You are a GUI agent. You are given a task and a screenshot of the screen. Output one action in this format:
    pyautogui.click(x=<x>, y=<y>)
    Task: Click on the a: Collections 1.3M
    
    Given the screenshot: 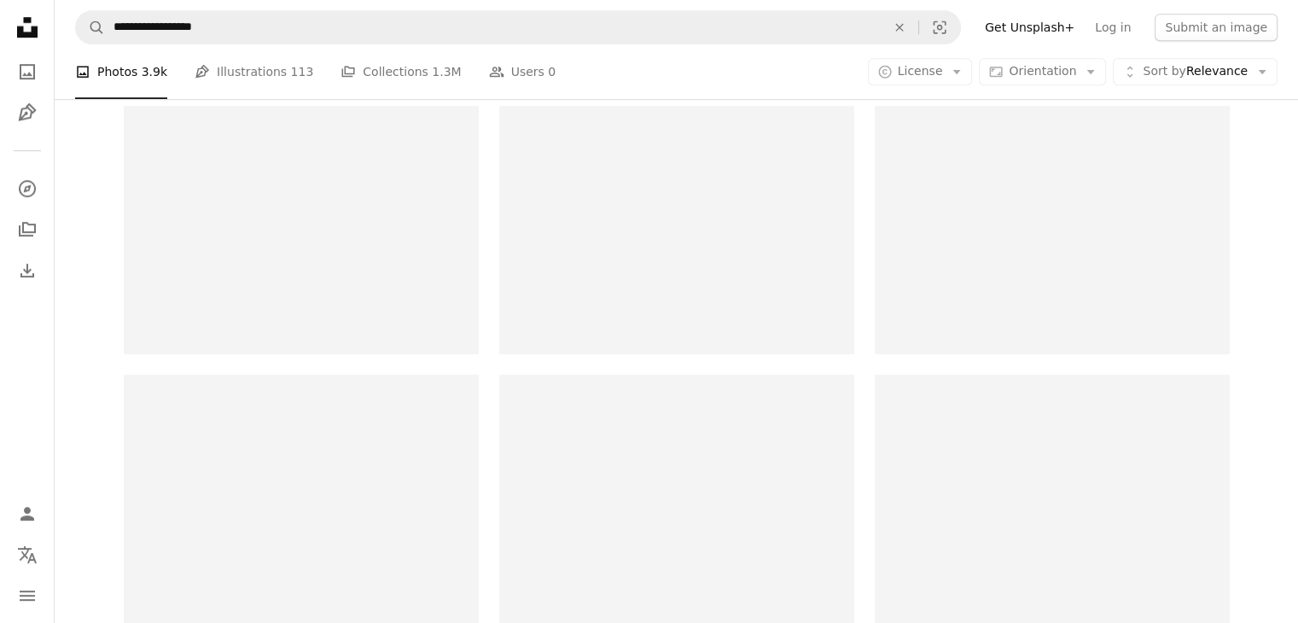 What is the action you would take?
    pyautogui.click(x=400, y=72)
    